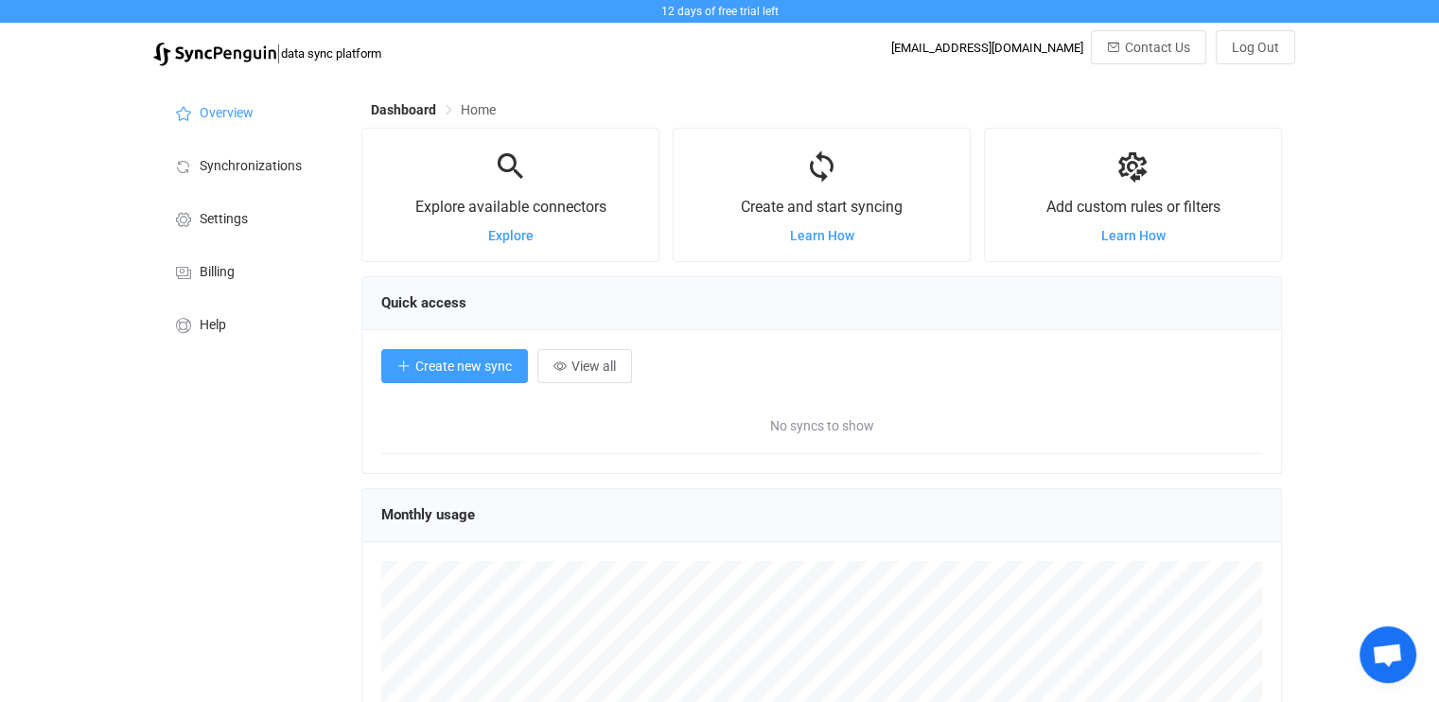 The image size is (1439, 702). Describe the element at coordinates (1388, 655) in the screenshot. I see `div: Open chat` at that location.